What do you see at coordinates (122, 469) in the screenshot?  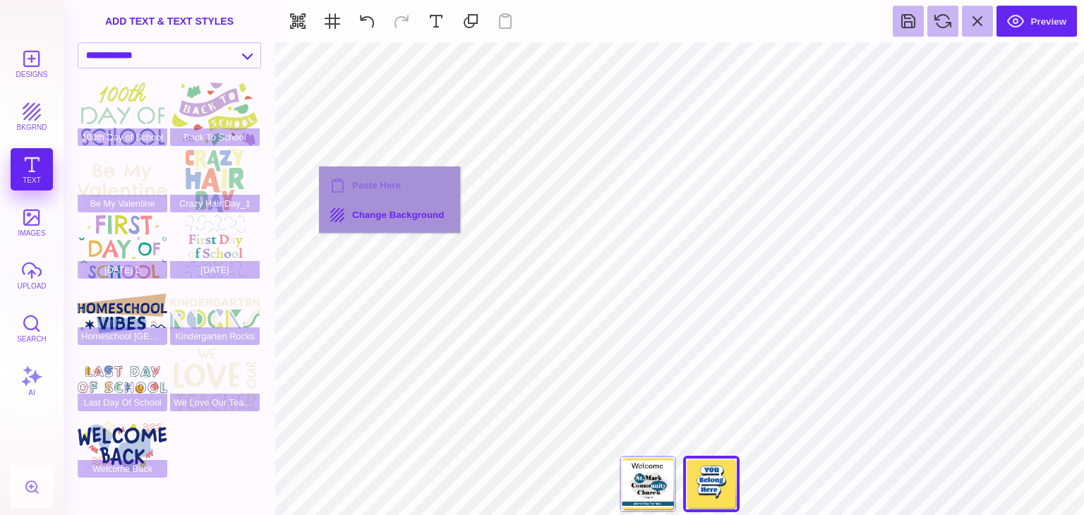 I see `span: Welcome Back` at bounding box center [122, 469].